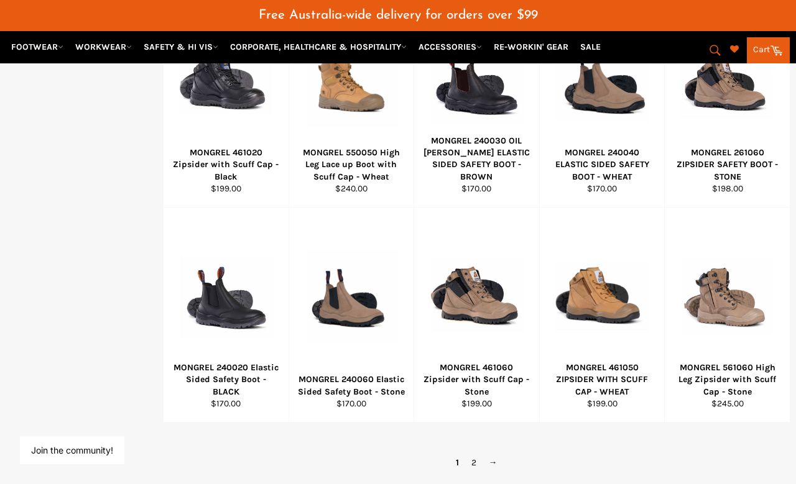  What do you see at coordinates (318, 47) in the screenshot?
I see `a: CORPORATE, HEALTHCARE & HOSPITALITY` at bounding box center [318, 47].